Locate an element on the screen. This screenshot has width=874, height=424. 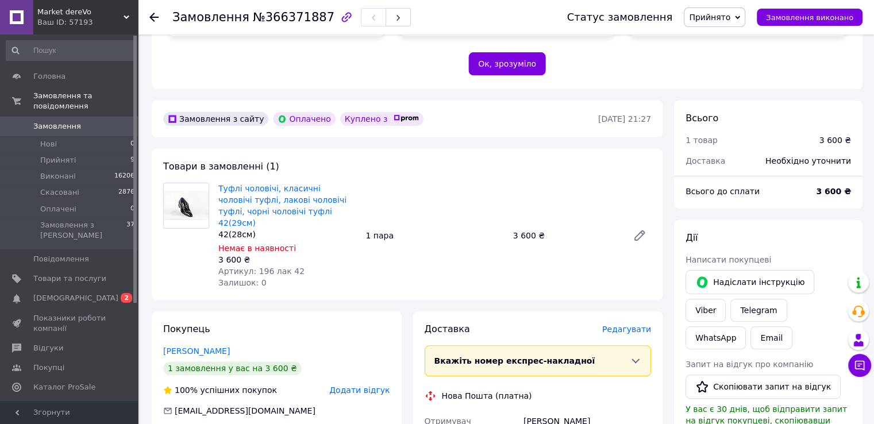
span: 9 is located at coordinates (132, 160).